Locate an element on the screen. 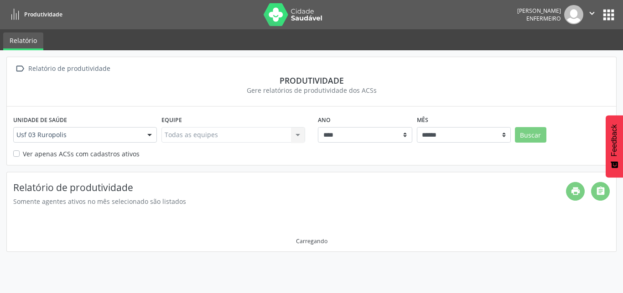 This screenshot has width=623, height=293. label: Unidade de saúde is located at coordinates (40, 120).